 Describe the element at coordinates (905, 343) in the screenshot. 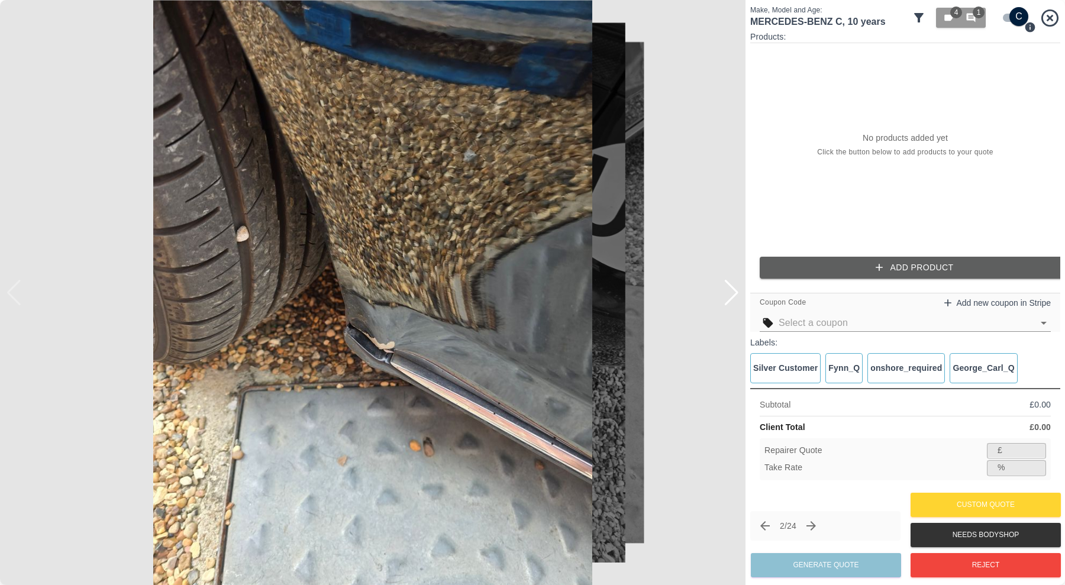

I see `p: Labels:` at that location.